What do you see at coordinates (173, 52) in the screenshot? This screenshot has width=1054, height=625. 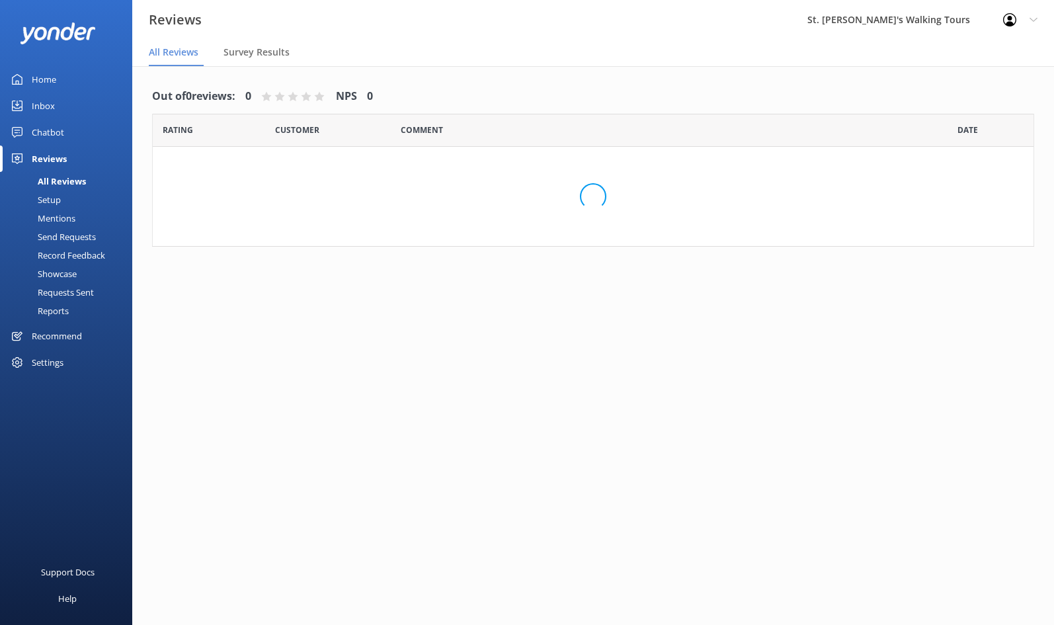 I see `span: All Reviews` at bounding box center [173, 52].